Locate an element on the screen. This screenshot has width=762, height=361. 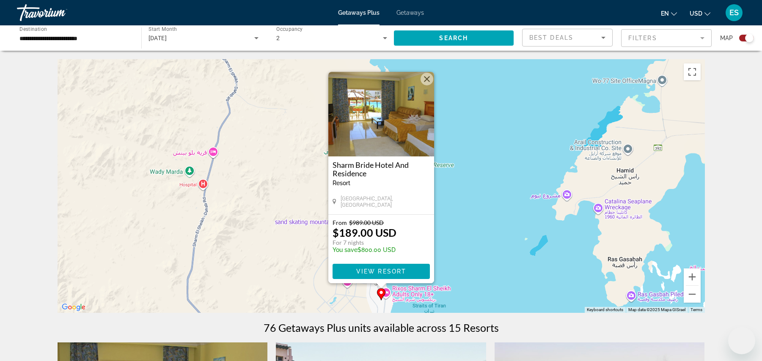
button: Toggle fullscreen view is located at coordinates (692, 72).